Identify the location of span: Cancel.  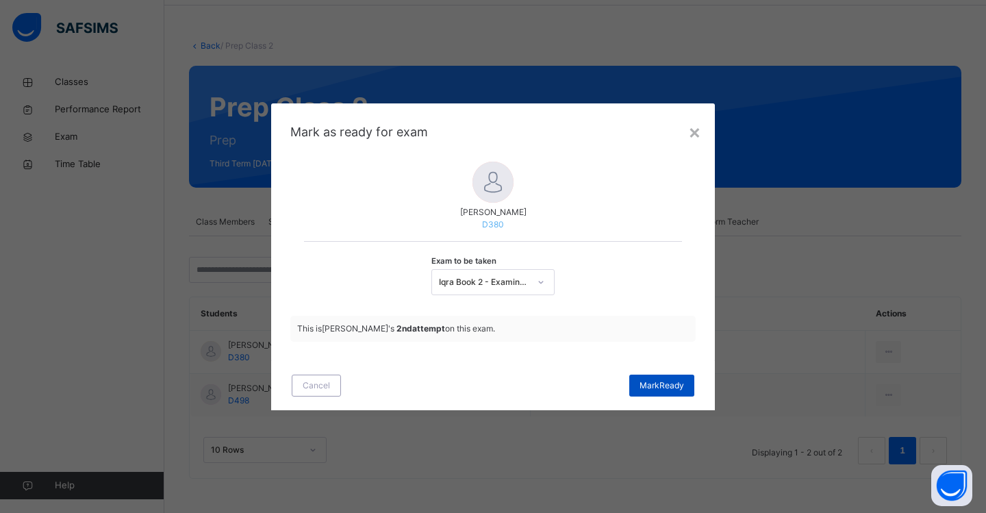
(316, 385).